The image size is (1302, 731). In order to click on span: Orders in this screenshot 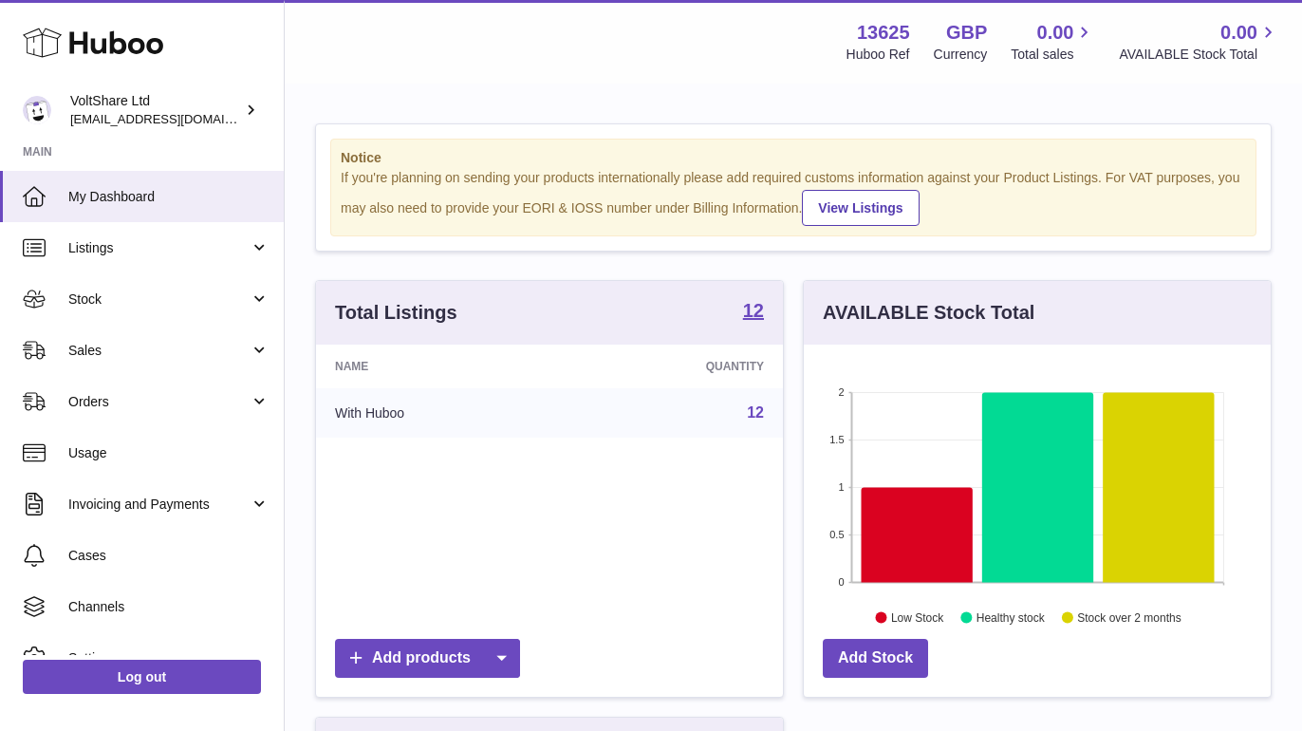, I will do `click(159, 401)`.